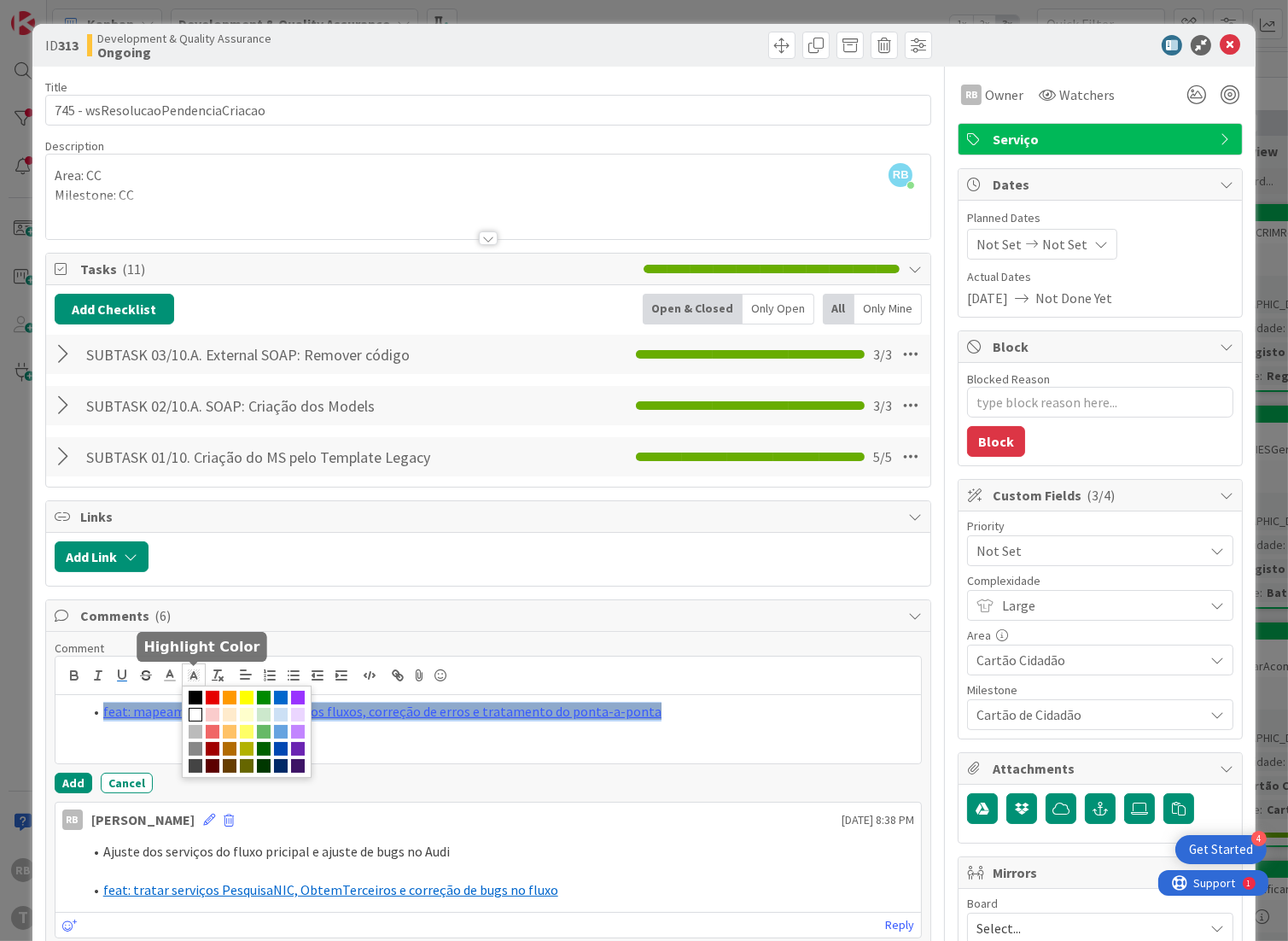 Image resolution: width=1288 pixels, height=941 pixels. I want to click on div: Area, so click(1101, 635).